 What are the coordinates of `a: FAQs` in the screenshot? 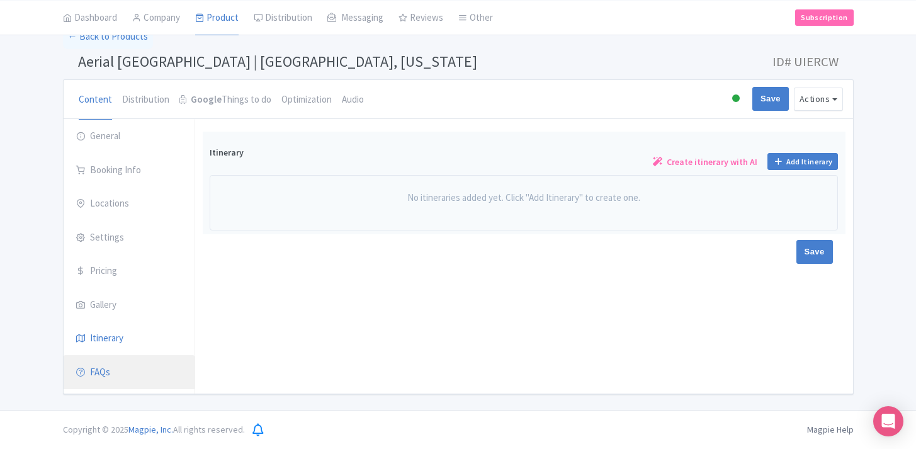 It's located at (129, 373).